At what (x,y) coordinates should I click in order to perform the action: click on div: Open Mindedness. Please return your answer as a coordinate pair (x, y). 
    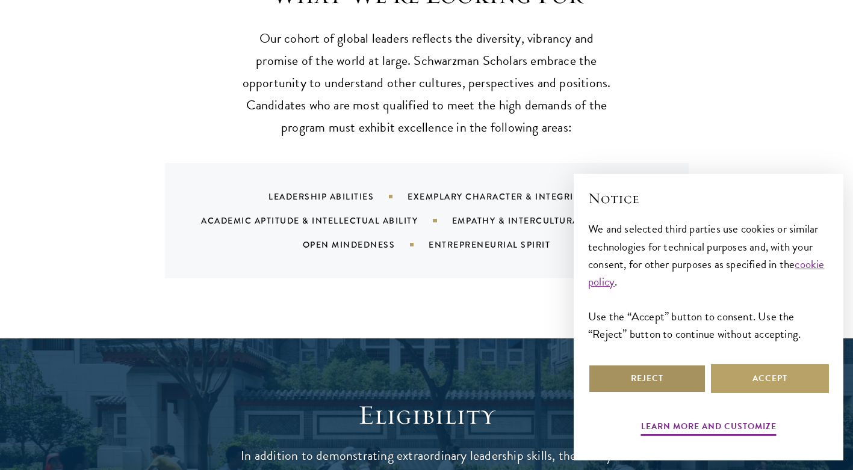
    Looking at the image, I should click on (366, 245).